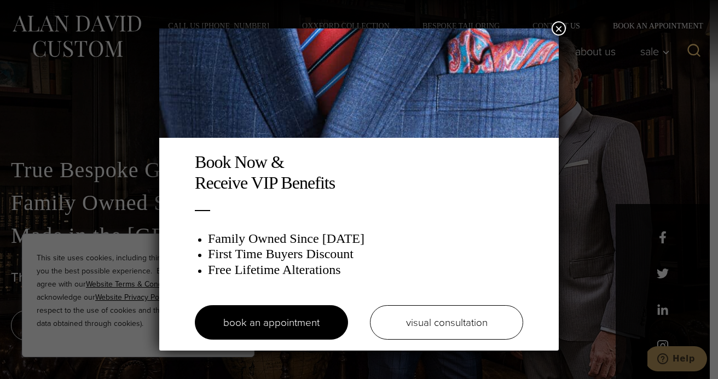  I want to click on span: Help, so click(36, 13).